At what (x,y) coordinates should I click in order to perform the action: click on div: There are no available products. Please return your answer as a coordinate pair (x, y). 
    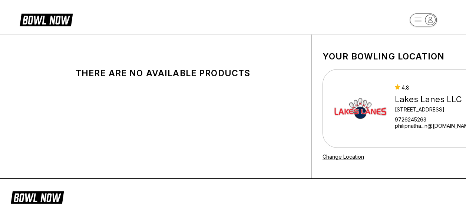
    Looking at the image, I should click on (163, 73).